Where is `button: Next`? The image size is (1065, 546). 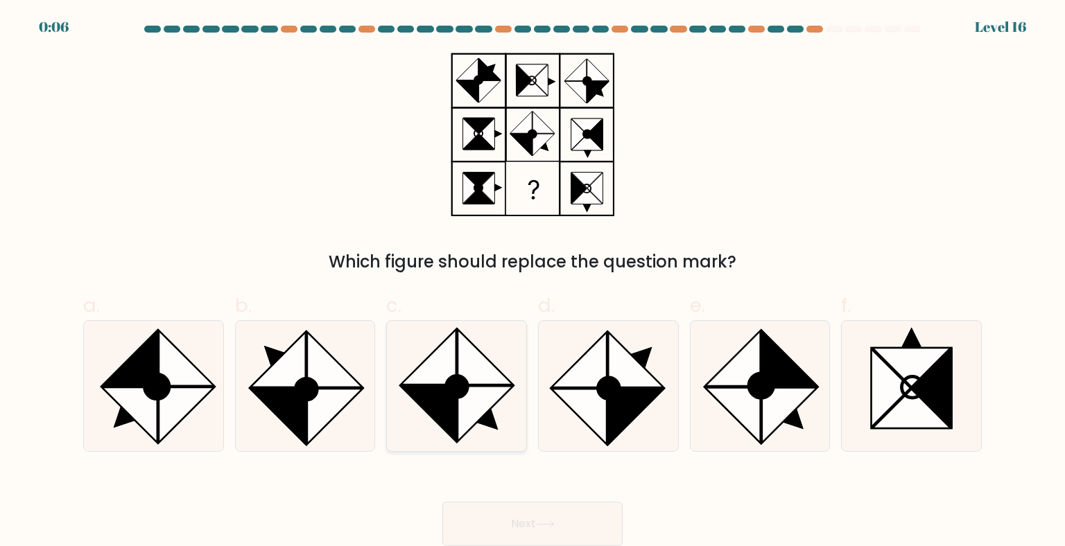
button: Next is located at coordinates (533, 524).